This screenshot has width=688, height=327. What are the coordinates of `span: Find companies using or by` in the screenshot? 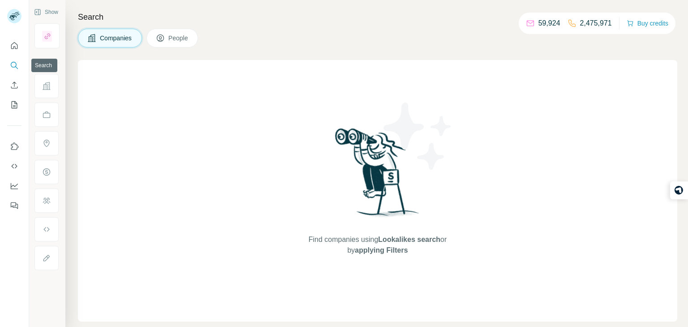 It's located at (377, 245).